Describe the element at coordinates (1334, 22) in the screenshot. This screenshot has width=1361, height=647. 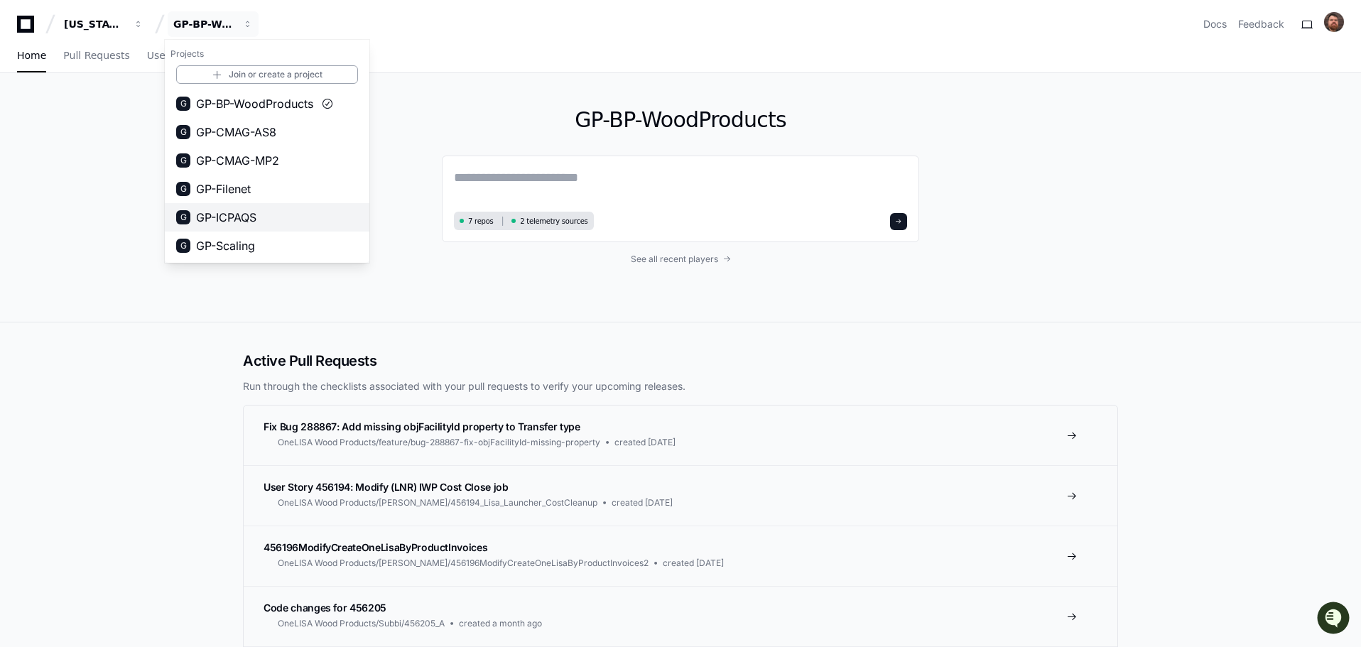
I see `img: avatar` at that location.